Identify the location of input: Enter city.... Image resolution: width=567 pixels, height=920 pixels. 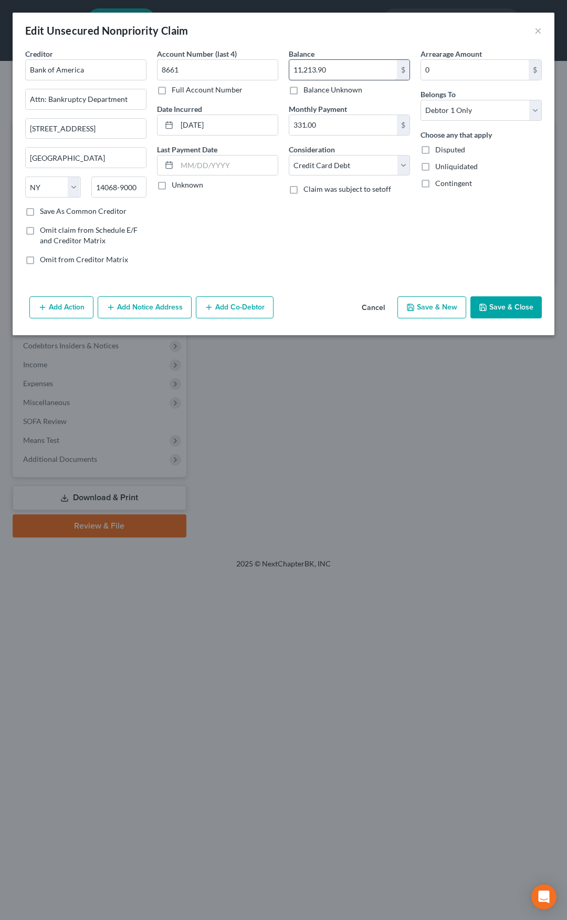
(86, 158).